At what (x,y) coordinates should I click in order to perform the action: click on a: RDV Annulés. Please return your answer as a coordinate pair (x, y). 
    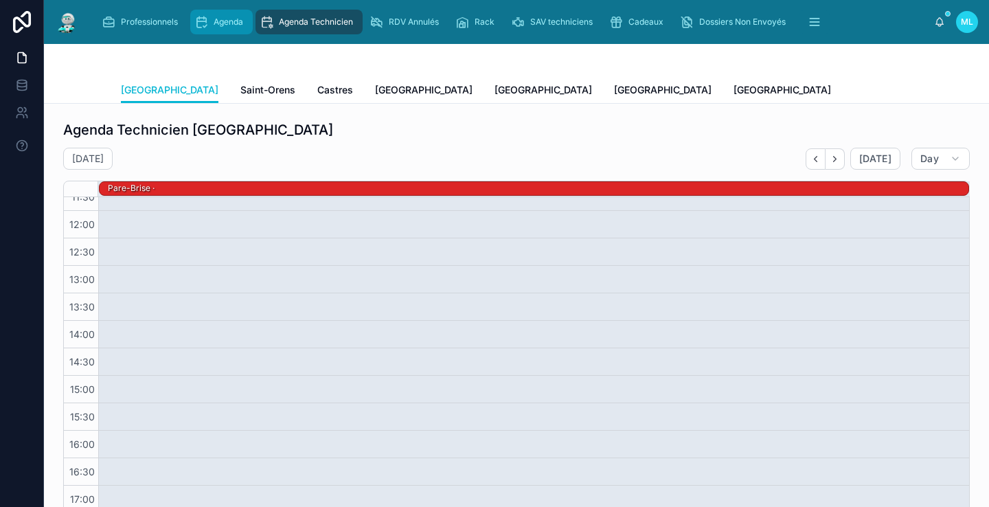
    Looking at the image, I should click on (407, 22).